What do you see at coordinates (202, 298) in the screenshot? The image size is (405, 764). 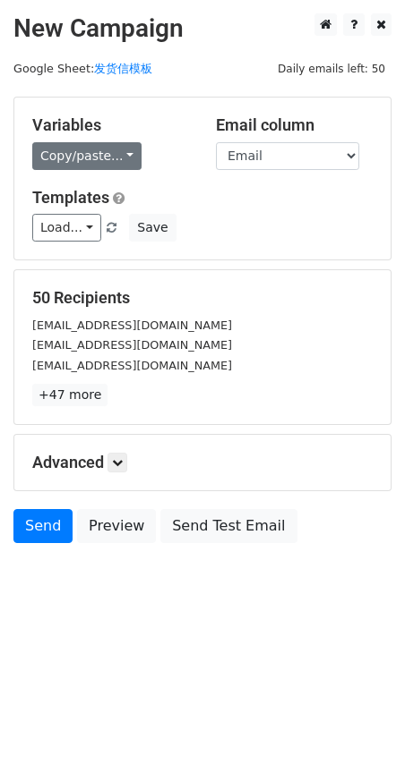 I see `h5: 50 Recipients` at bounding box center [202, 298].